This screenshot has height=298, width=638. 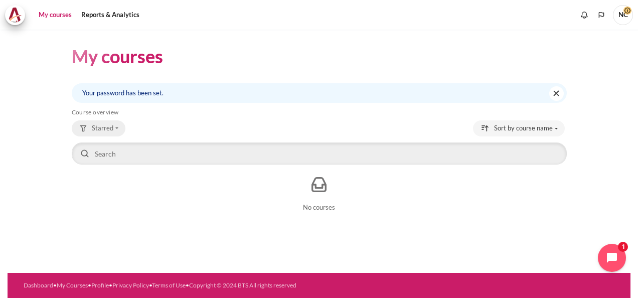 I want to click on span: Starred, so click(x=102, y=128).